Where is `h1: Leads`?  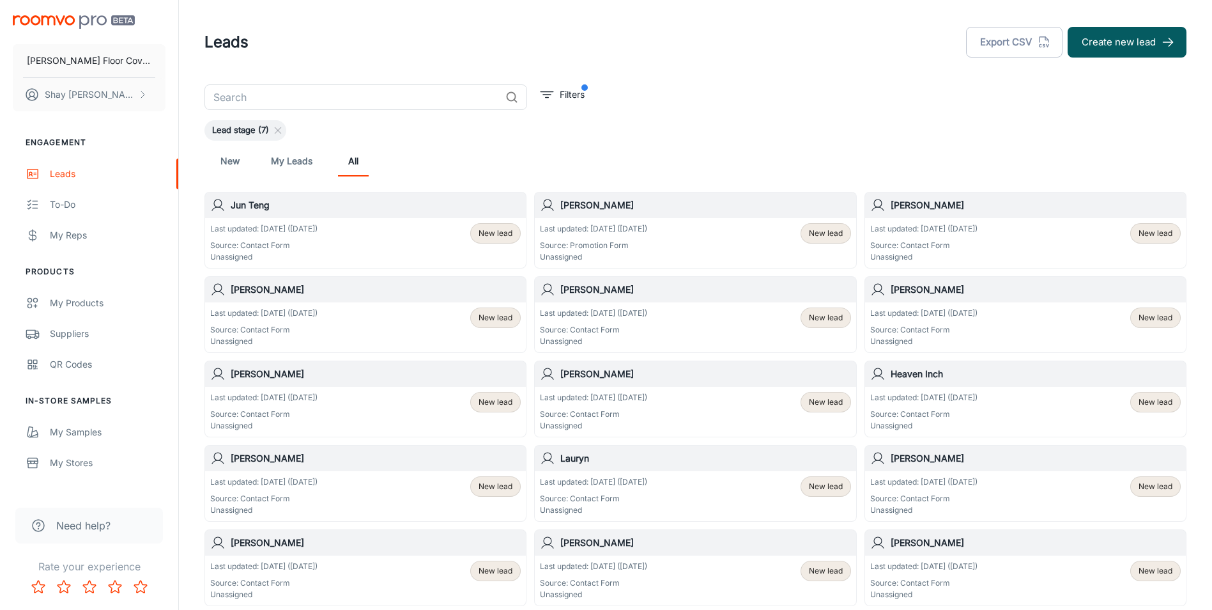 h1: Leads is located at coordinates (226, 42).